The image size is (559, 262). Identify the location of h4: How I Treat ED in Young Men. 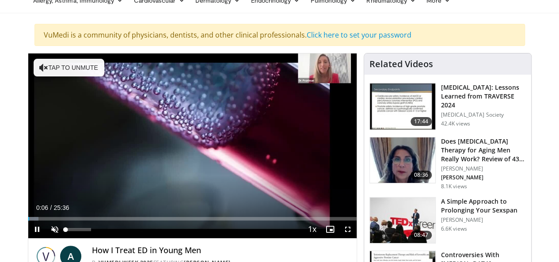
(221, 251).